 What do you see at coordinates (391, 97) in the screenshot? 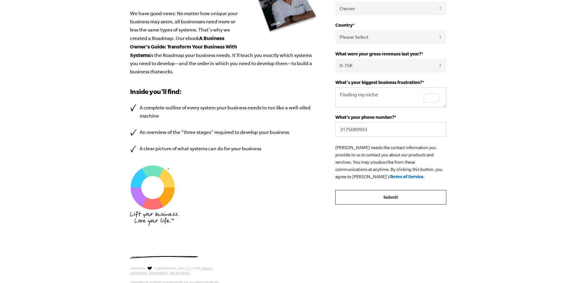
I see `textarea: To enrich screen reader interactions, please activate Accessibility in Grammarly extension settings` at bounding box center [391, 97].